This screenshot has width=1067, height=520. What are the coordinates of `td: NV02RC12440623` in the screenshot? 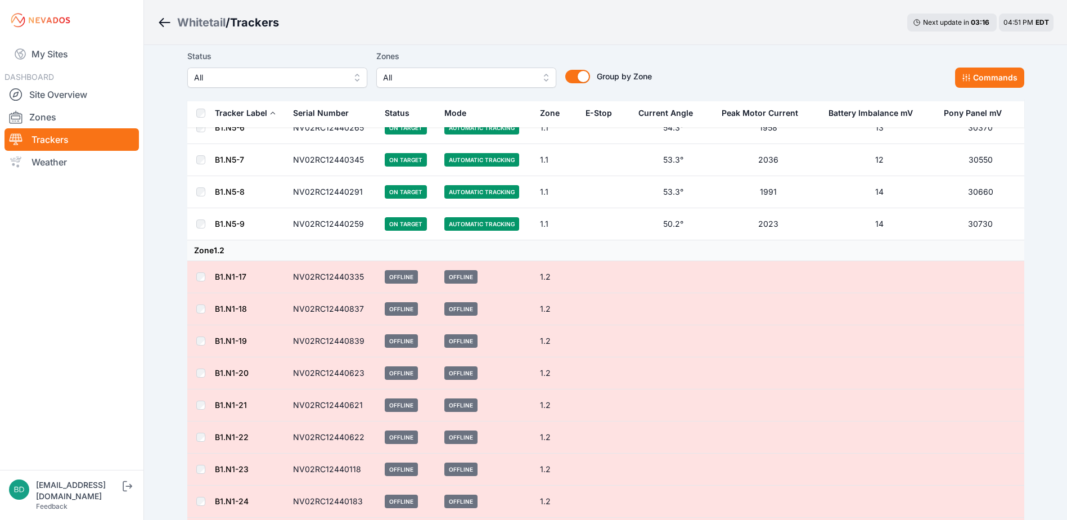 It's located at (332, 373).